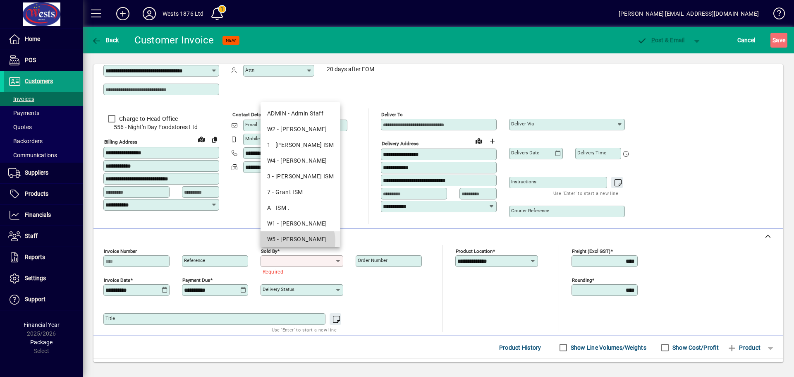  I want to click on div: Customer Invoice, so click(174, 40).